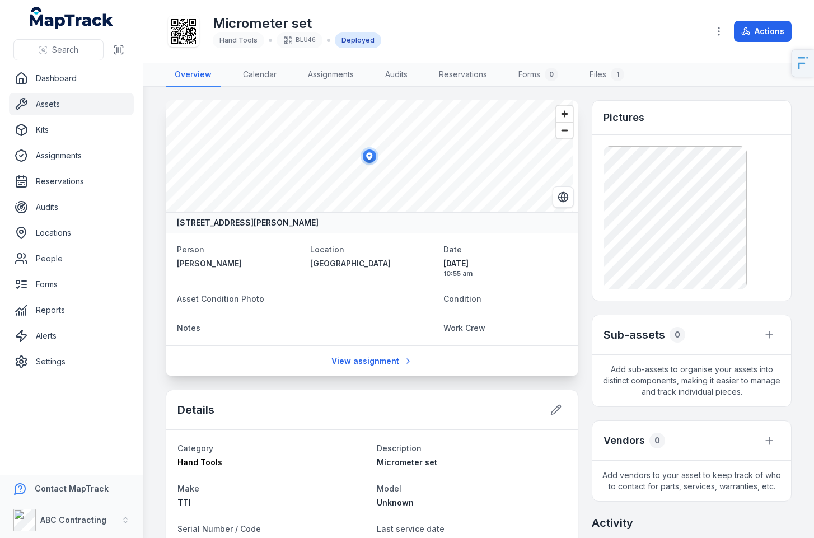 The height and width of the screenshot is (538, 814). I want to click on a: Kits, so click(71, 130).